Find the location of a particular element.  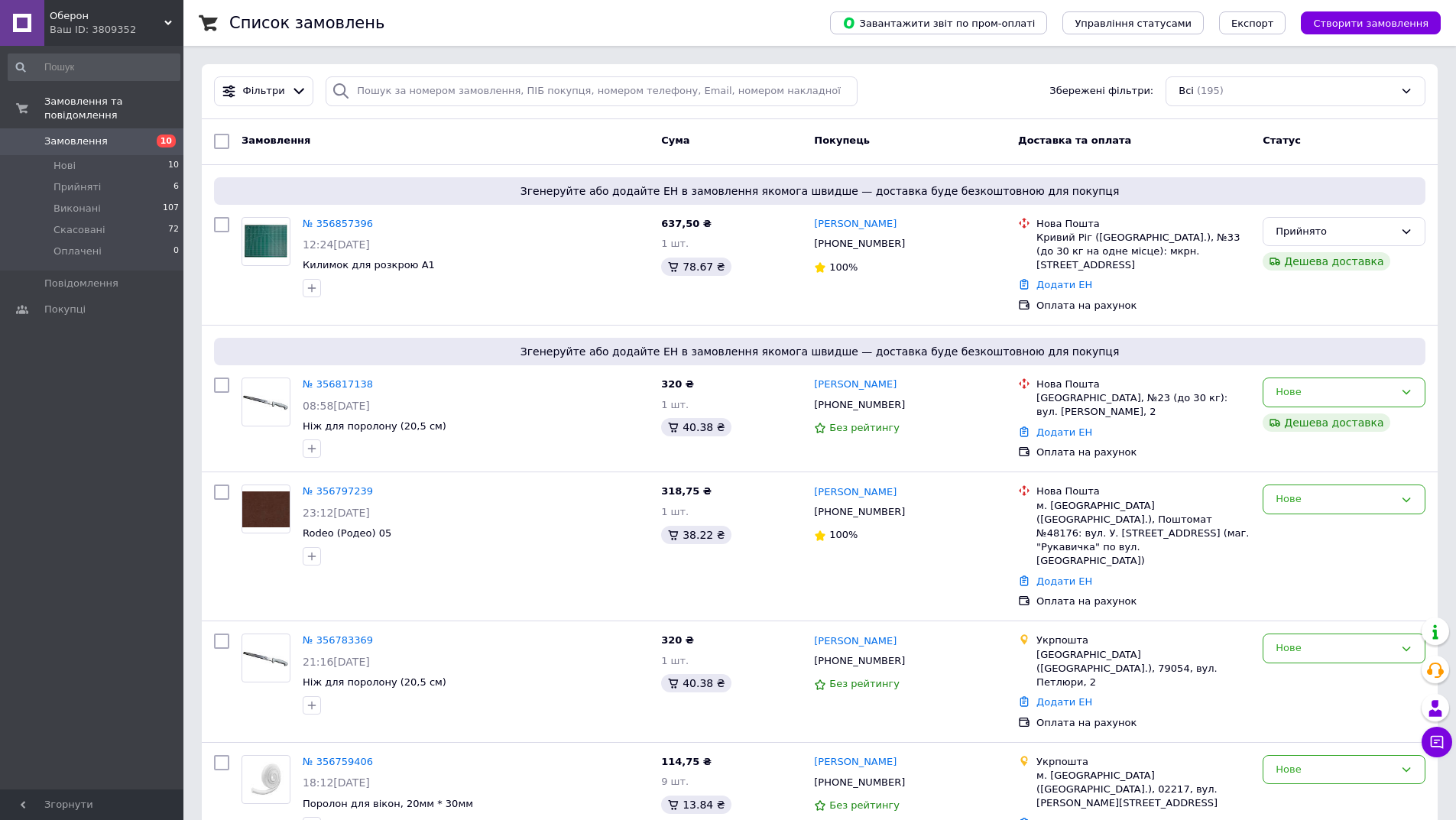

a: № 356817138 is located at coordinates (338, 383).